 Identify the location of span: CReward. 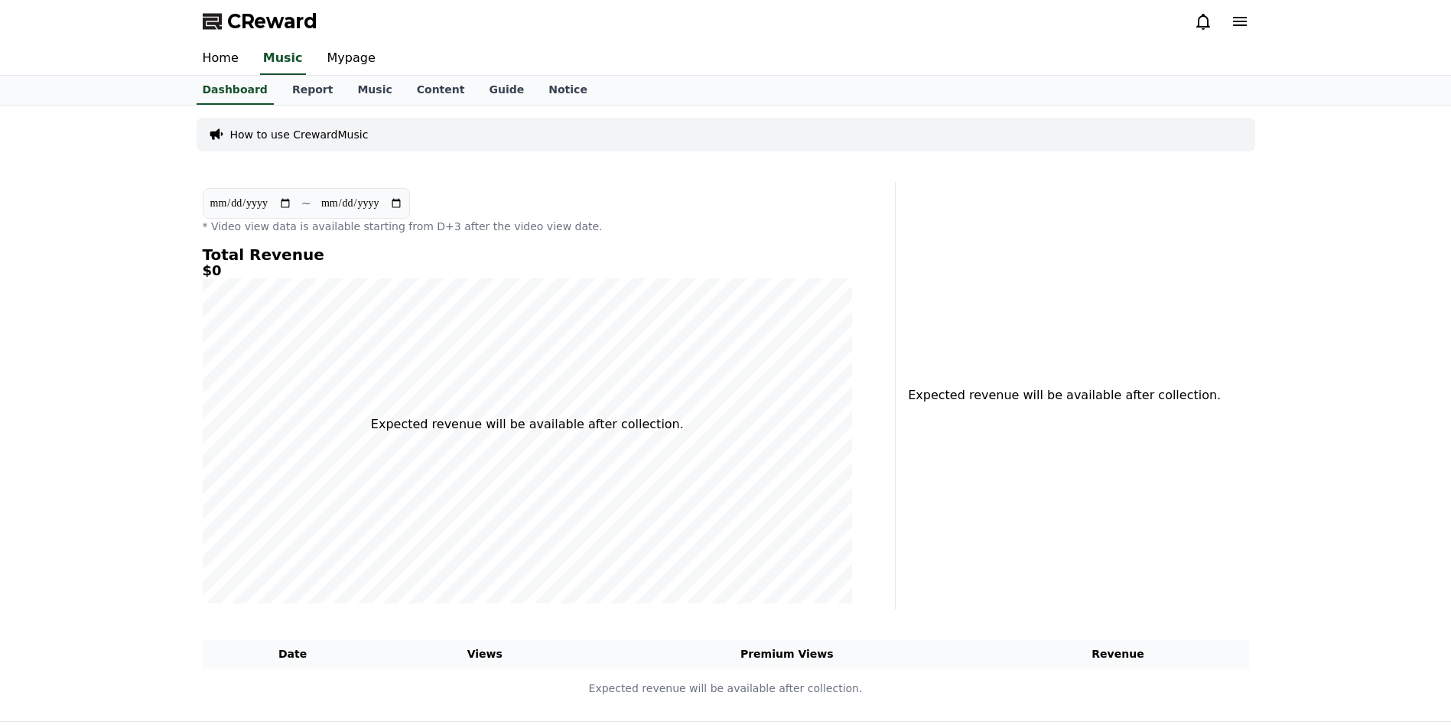
(272, 21).